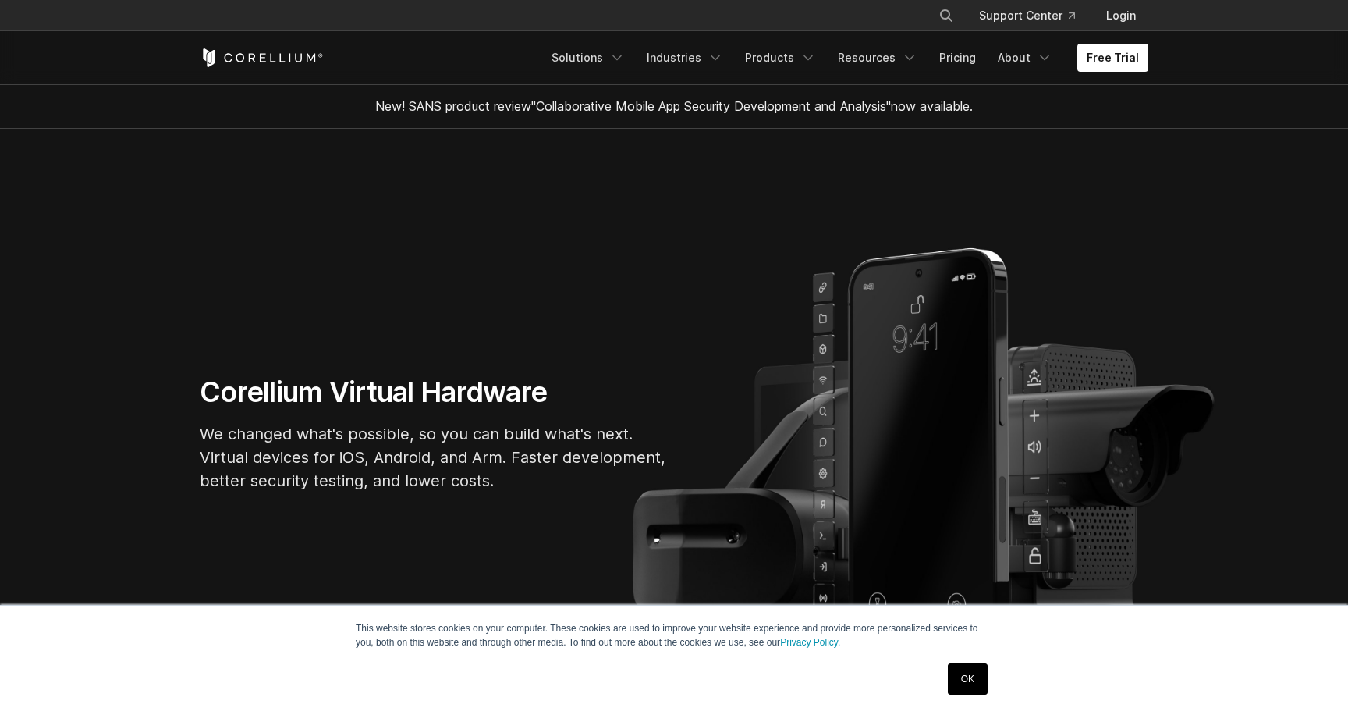 Image resolution: width=1348 pixels, height=715 pixels. I want to click on a: "Collaborative Mobile App Security Development and Analysis", so click(711, 106).